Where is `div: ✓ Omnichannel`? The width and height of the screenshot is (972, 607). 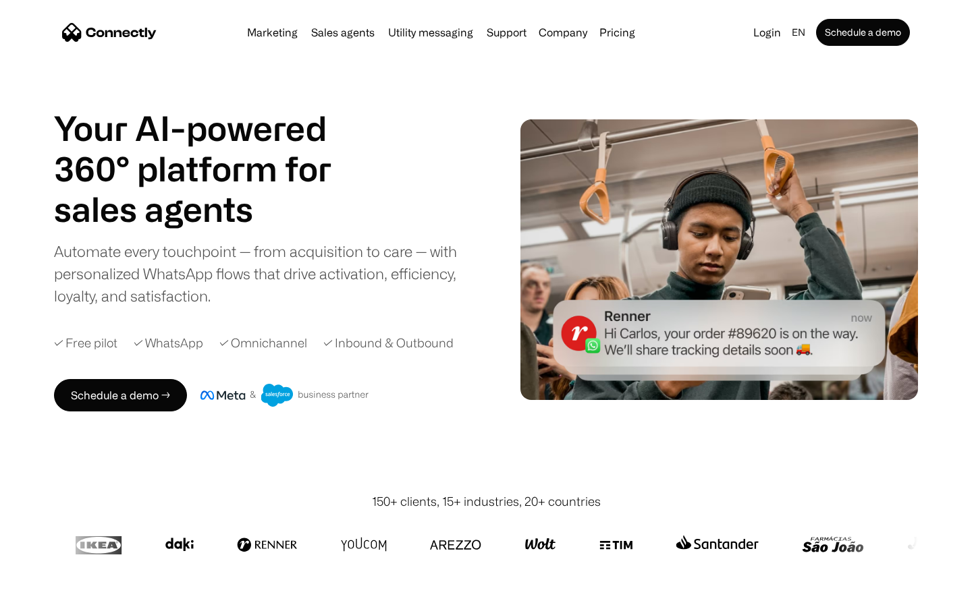
div: ✓ Omnichannel is located at coordinates (263, 343).